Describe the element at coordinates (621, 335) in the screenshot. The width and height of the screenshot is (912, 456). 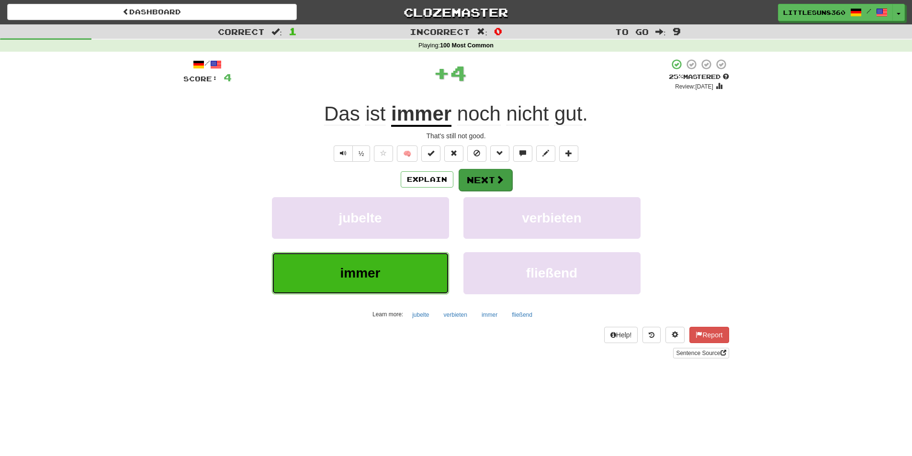
I see `button: Help!` at that location.